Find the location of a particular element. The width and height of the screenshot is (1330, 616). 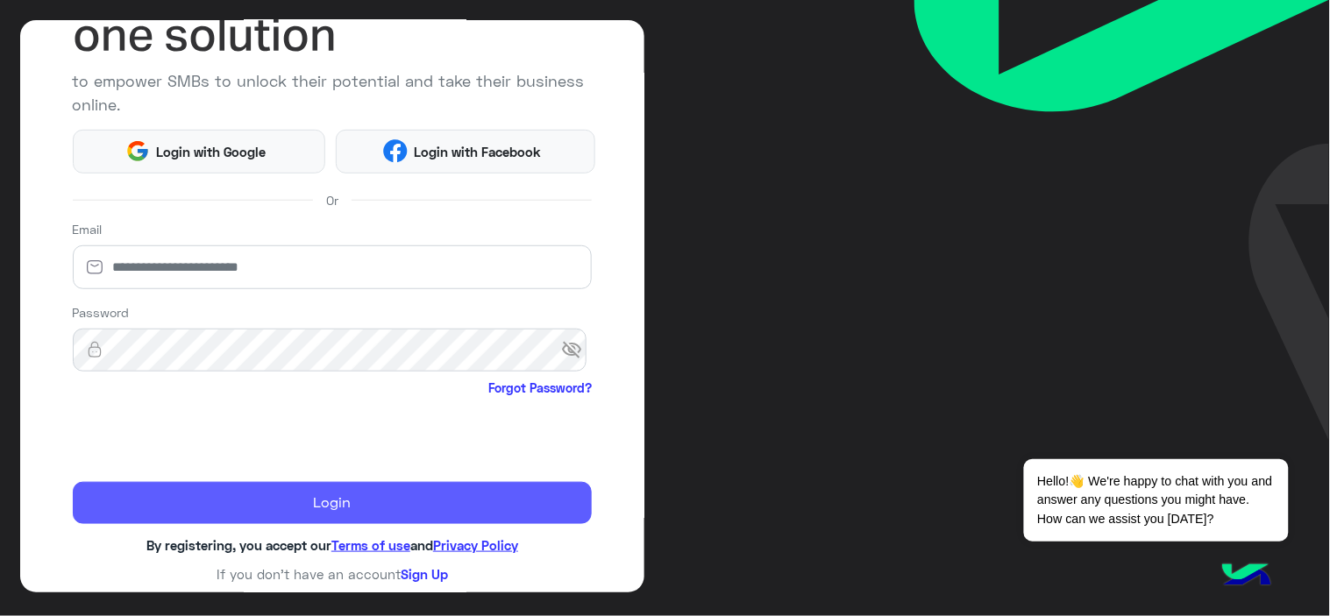

img: Google is located at coordinates (137, 151).